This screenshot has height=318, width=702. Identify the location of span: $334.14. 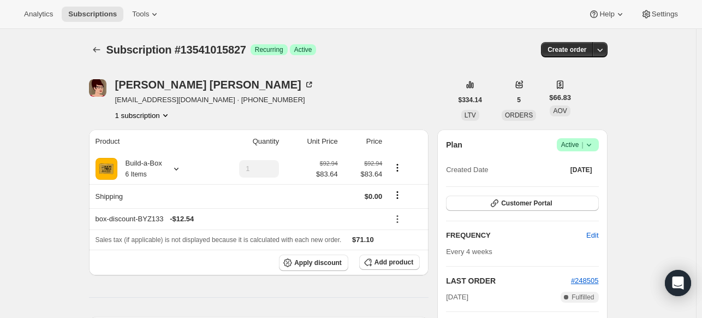
(470, 100).